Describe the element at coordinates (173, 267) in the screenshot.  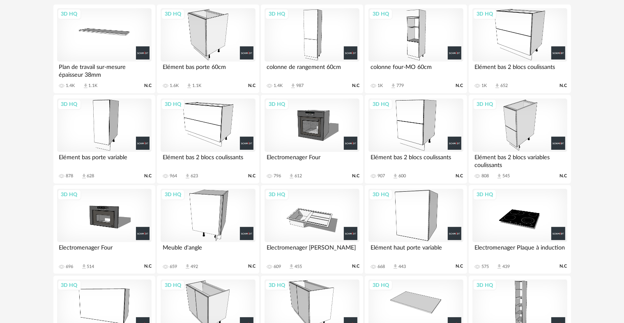
I see `div: 659` at that location.